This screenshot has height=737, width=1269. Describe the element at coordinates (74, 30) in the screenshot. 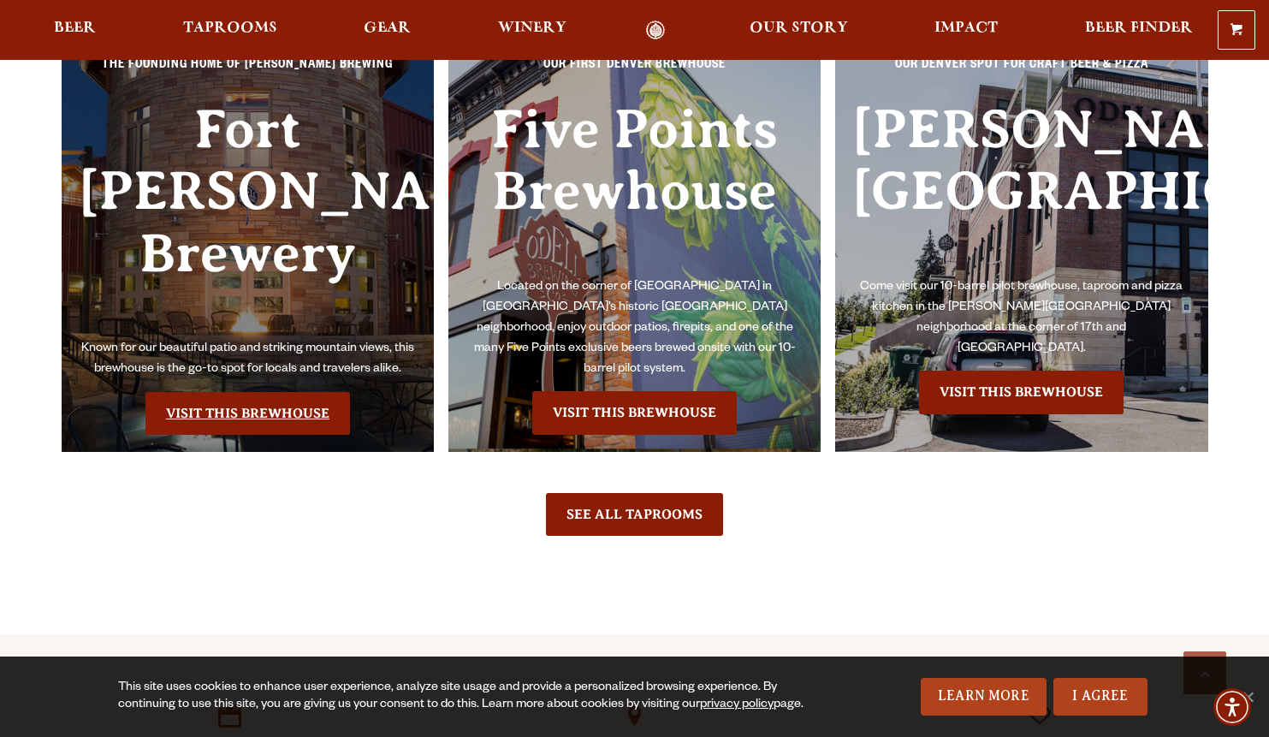

I see `a: Beer` at that location.